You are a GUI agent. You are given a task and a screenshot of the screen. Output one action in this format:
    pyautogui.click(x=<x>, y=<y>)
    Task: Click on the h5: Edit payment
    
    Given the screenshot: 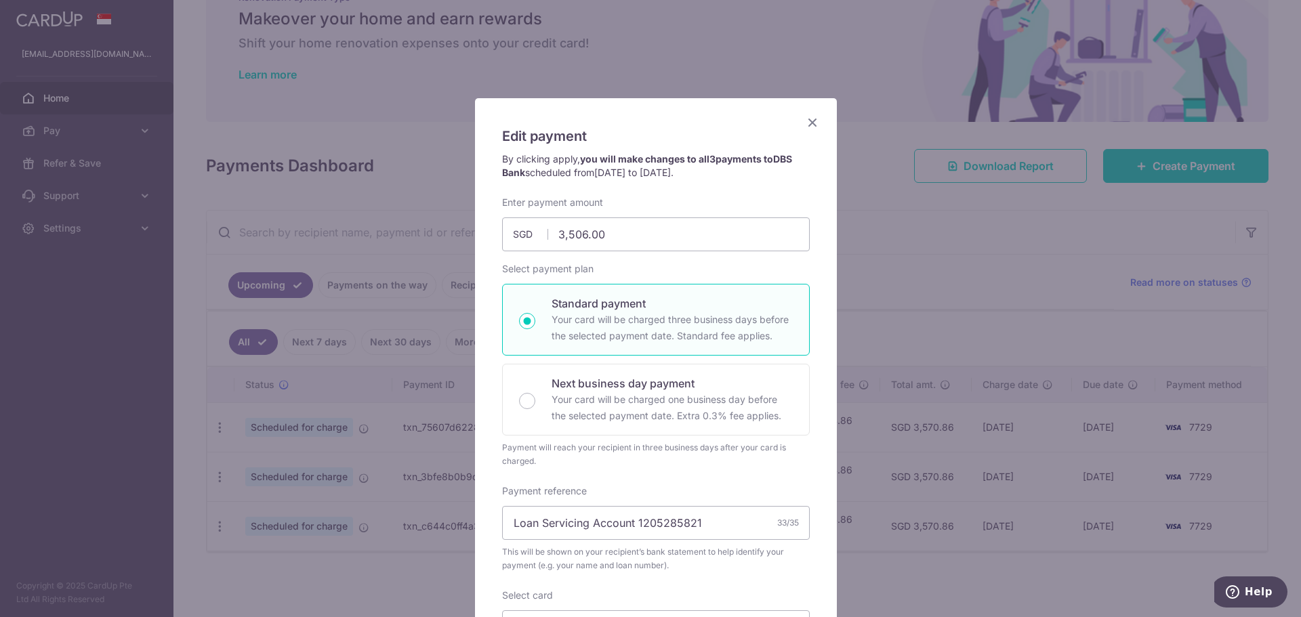 What is the action you would take?
    pyautogui.click(x=656, y=136)
    